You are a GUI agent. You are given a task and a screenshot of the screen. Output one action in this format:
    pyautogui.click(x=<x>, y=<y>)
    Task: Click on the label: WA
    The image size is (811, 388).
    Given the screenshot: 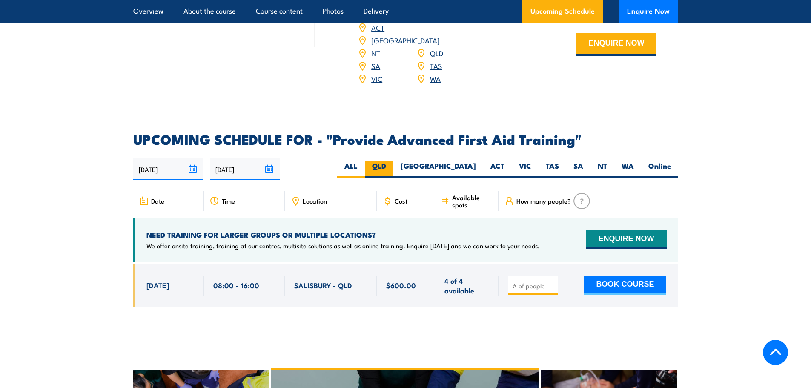 What is the action you would take?
    pyautogui.click(x=628, y=169)
    